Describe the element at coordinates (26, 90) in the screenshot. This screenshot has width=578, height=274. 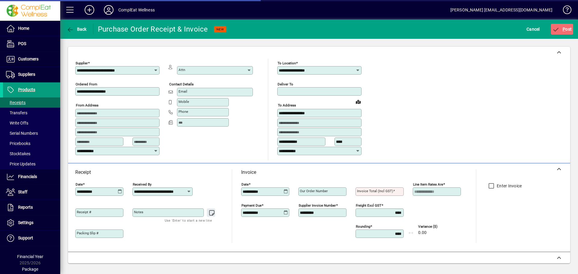
I see `span: Products` at that location.